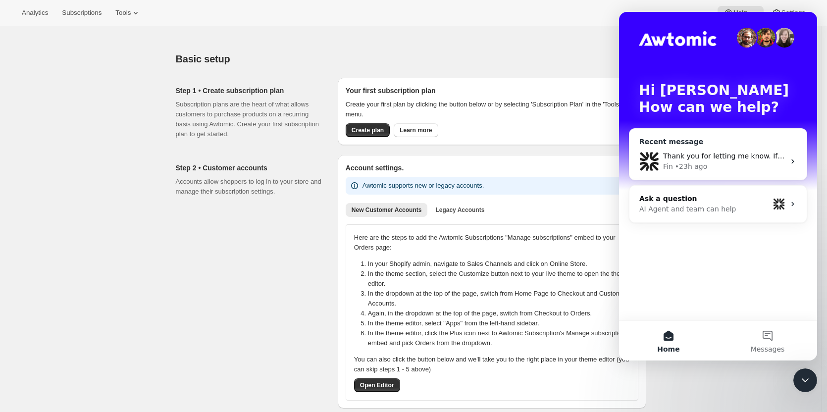  What do you see at coordinates (460, 210) in the screenshot?
I see `button: Legacy Accounts` at bounding box center [460, 210].